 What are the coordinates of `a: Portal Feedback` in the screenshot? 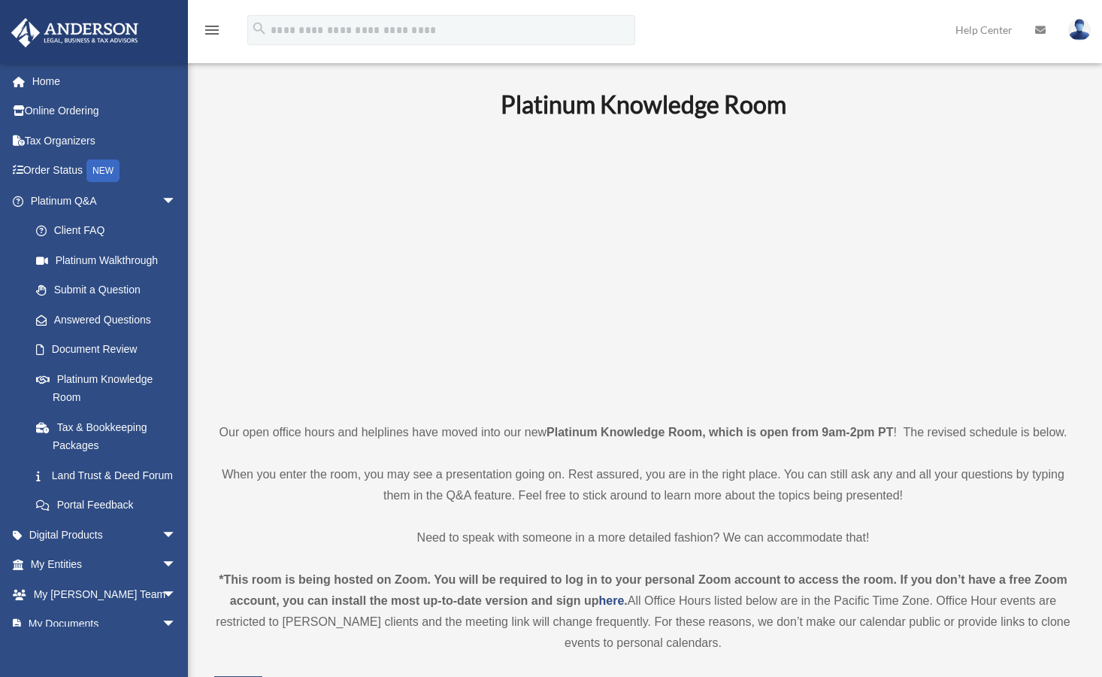 It's located at (110, 505).